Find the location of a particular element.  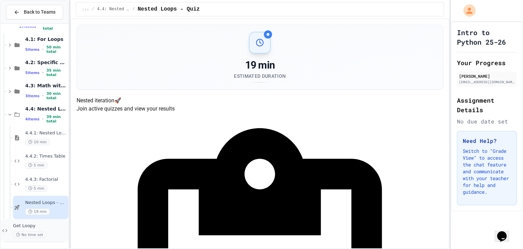

div: My Account is located at coordinates (467, 11).